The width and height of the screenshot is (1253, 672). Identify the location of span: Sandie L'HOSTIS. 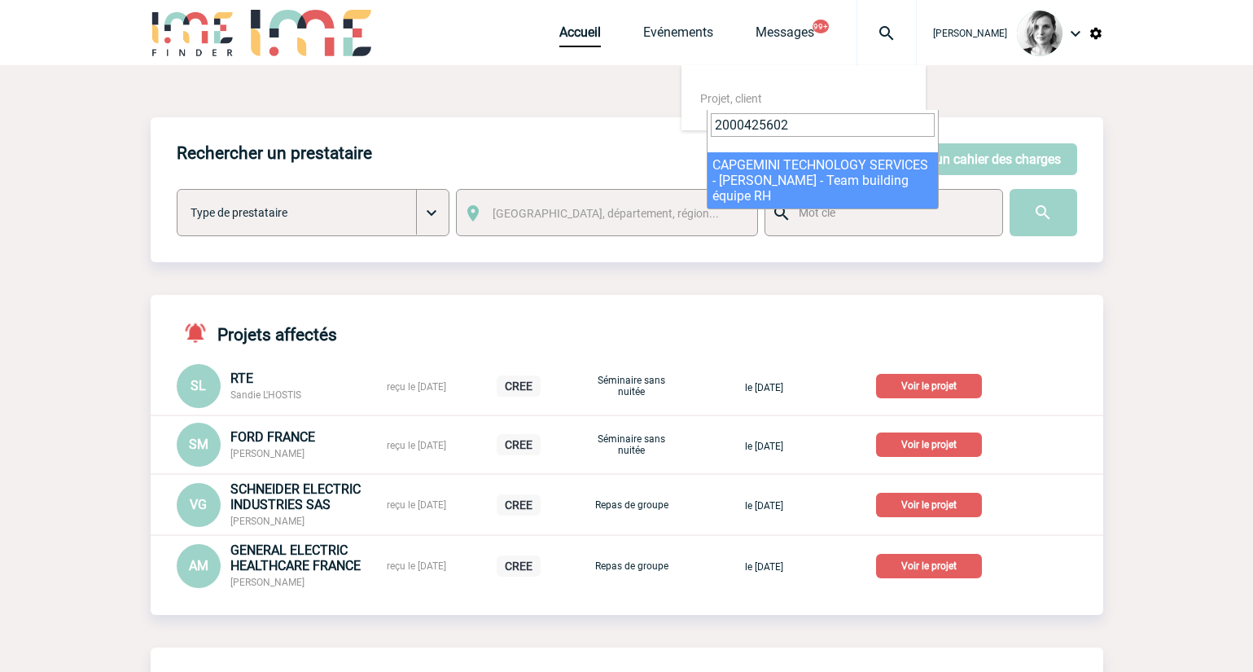
(265, 395).